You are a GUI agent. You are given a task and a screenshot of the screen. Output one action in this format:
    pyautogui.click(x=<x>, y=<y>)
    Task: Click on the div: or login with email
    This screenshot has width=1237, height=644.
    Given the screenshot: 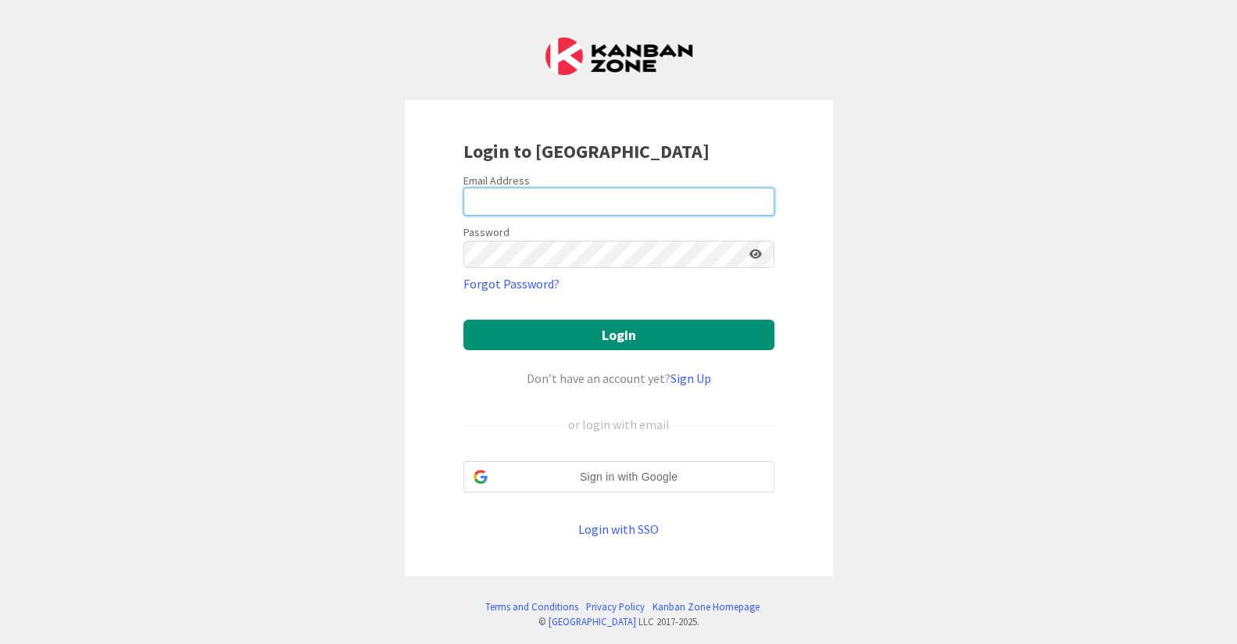 What is the action you would take?
    pyautogui.click(x=619, y=424)
    